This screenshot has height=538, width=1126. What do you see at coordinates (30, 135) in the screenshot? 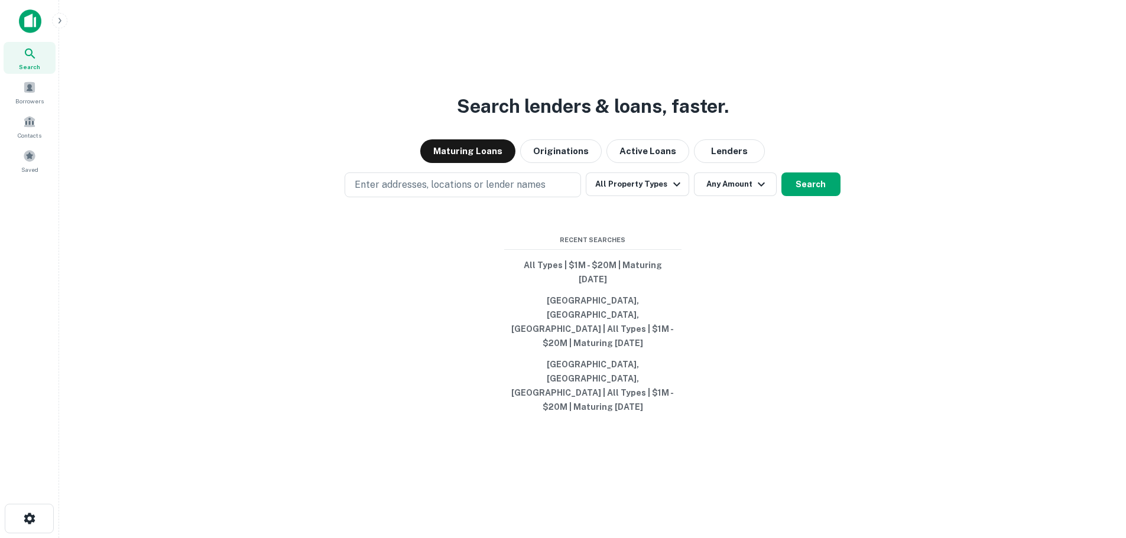
I see `span: Contacts` at bounding box center [30, 135].